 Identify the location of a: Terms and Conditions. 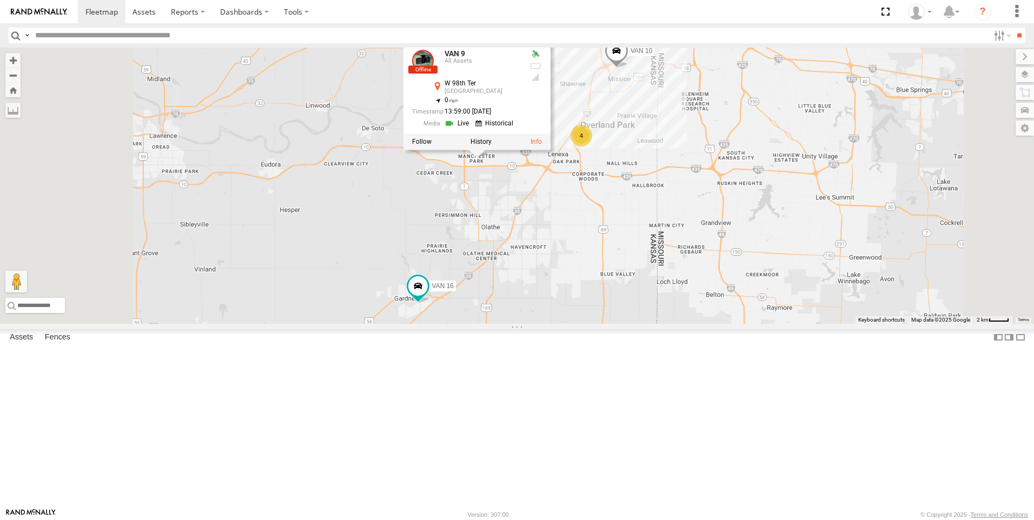
(1000, 515).